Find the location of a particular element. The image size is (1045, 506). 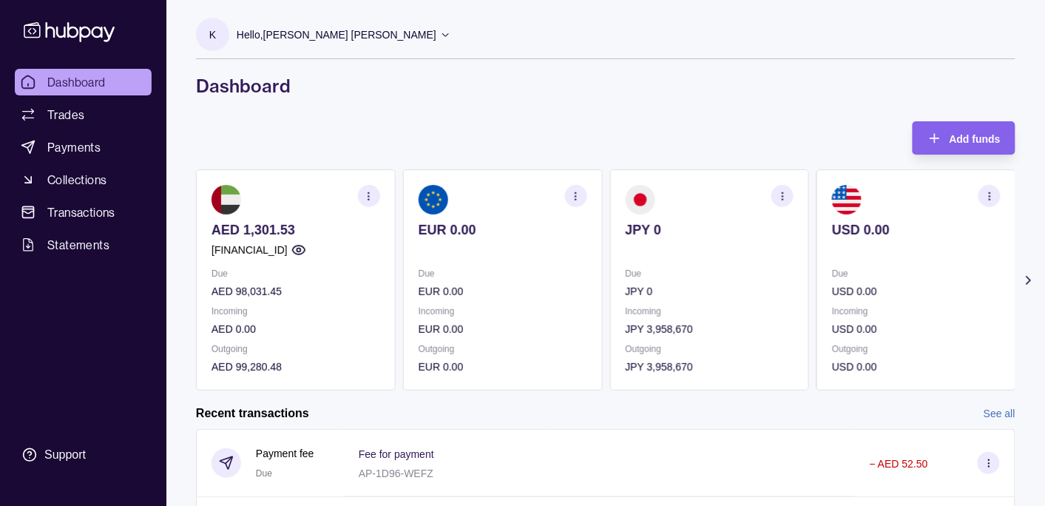

span: Dashboard is located at coordinates (76, 82).